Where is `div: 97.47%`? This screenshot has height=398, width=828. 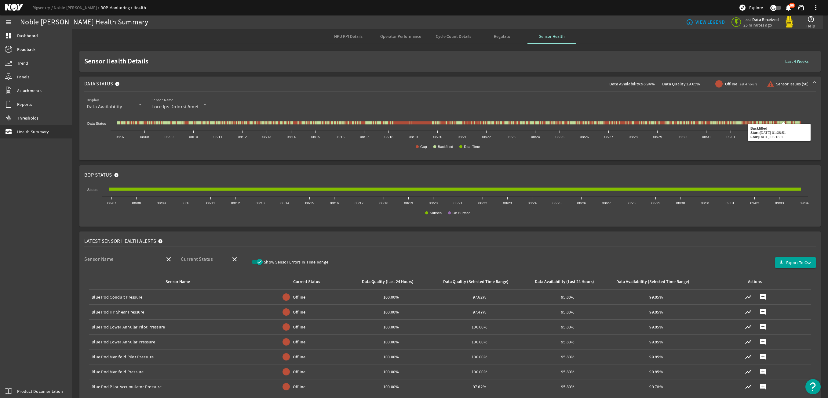
div: 97.47% is located at coordinates (479, 312).